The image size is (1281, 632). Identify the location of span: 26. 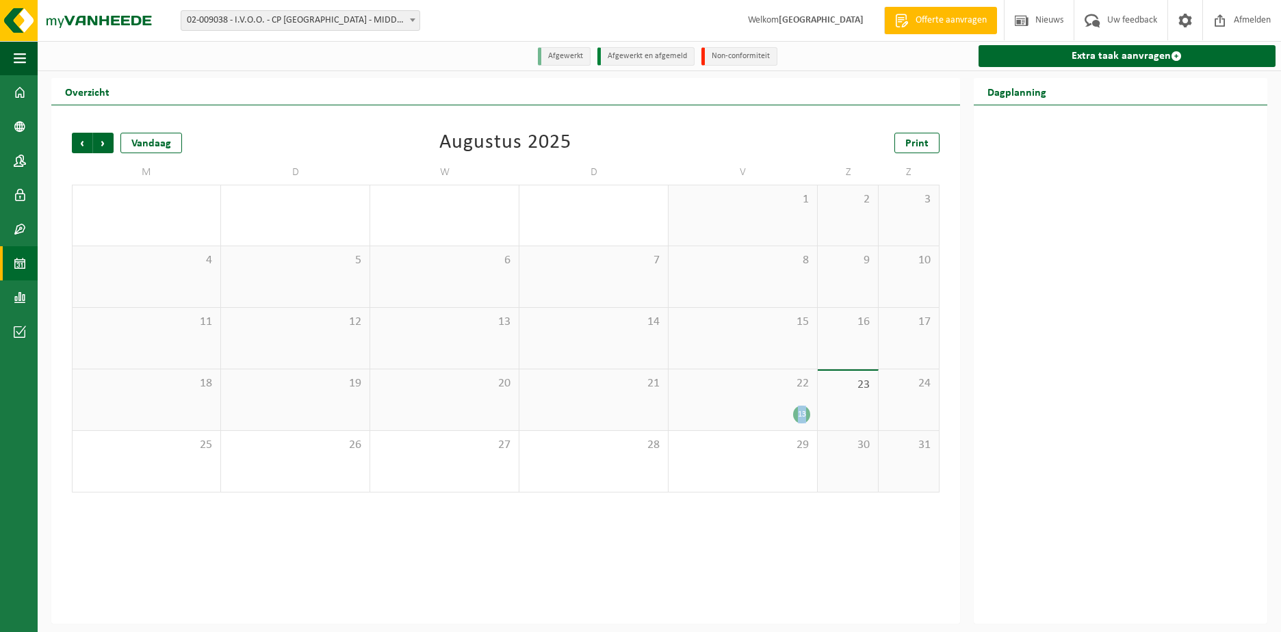
(295, 445).